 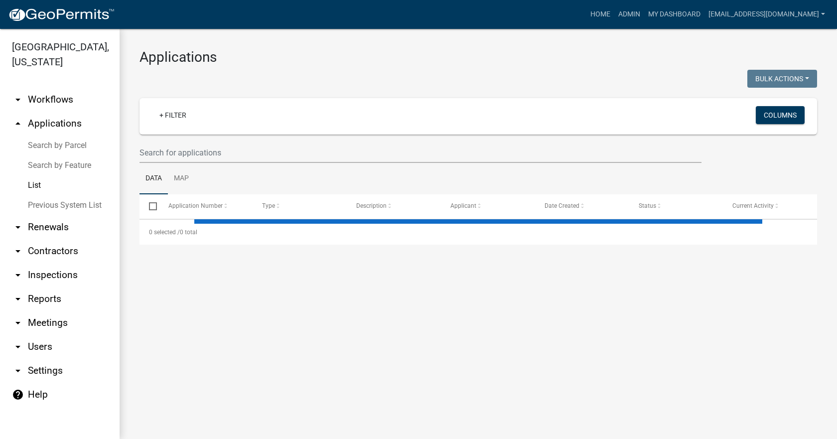 What do you see at coordinates (676, 206) in the screenshot?
I see `datatable-header-cell: Status` at bounding box center [676, 206].